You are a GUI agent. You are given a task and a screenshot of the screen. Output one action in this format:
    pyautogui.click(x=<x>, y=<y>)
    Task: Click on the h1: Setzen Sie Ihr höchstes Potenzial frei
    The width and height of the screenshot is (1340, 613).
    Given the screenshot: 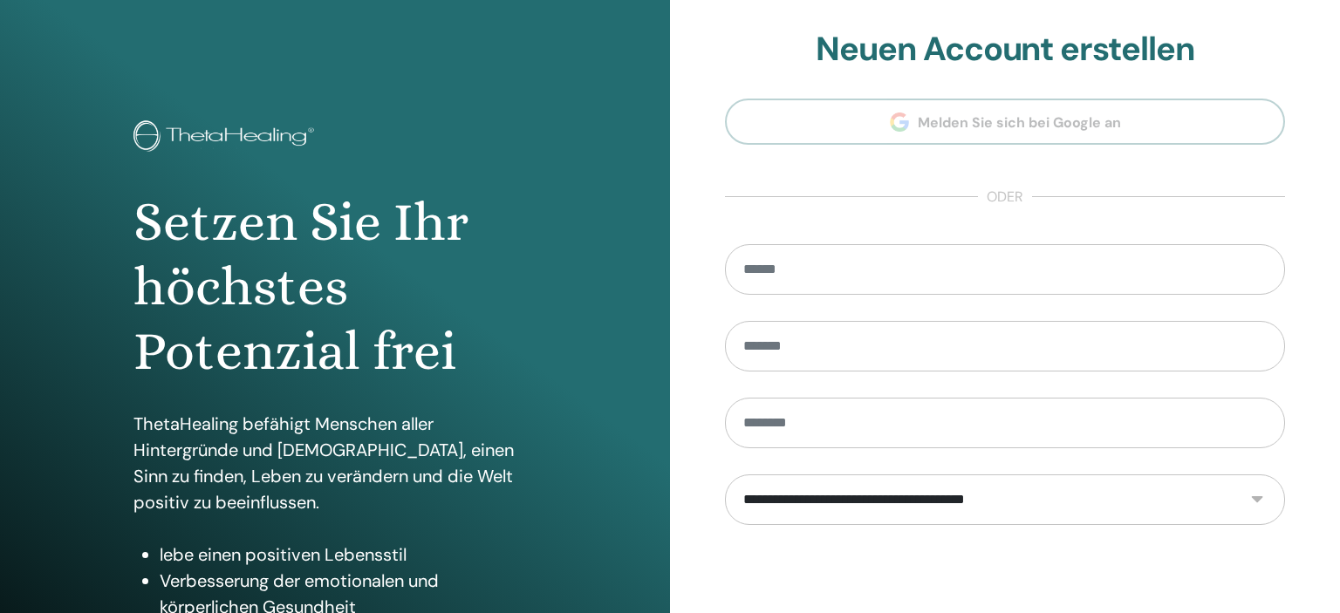 What is the action you would take?
    pyautogui.click(x=335, y=287)
    